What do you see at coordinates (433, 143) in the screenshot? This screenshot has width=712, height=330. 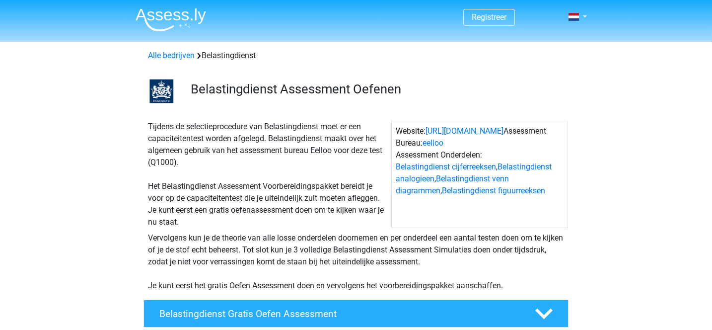 I see `a: eelloo` at bounding box center [433, 143].